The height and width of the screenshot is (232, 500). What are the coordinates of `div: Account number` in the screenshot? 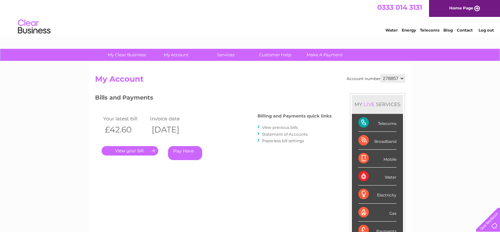 It's located at (375, 78).